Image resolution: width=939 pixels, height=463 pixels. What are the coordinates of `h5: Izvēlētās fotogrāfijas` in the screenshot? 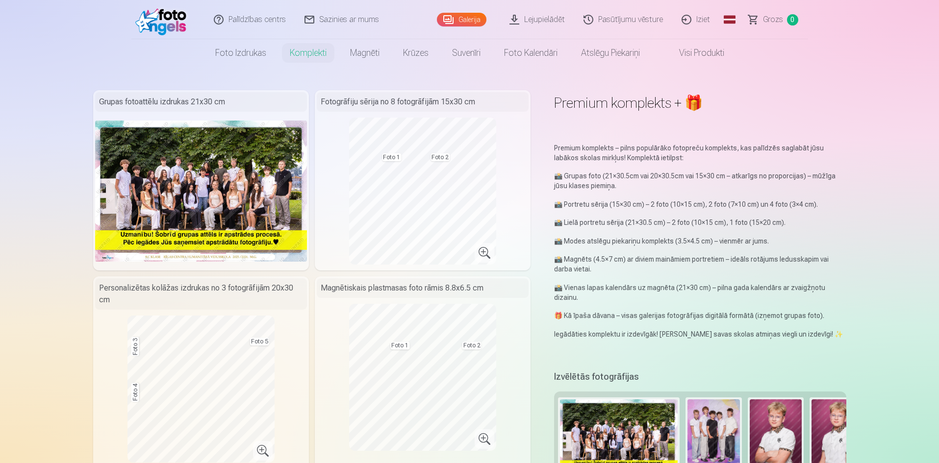 It's located at (596, 377).